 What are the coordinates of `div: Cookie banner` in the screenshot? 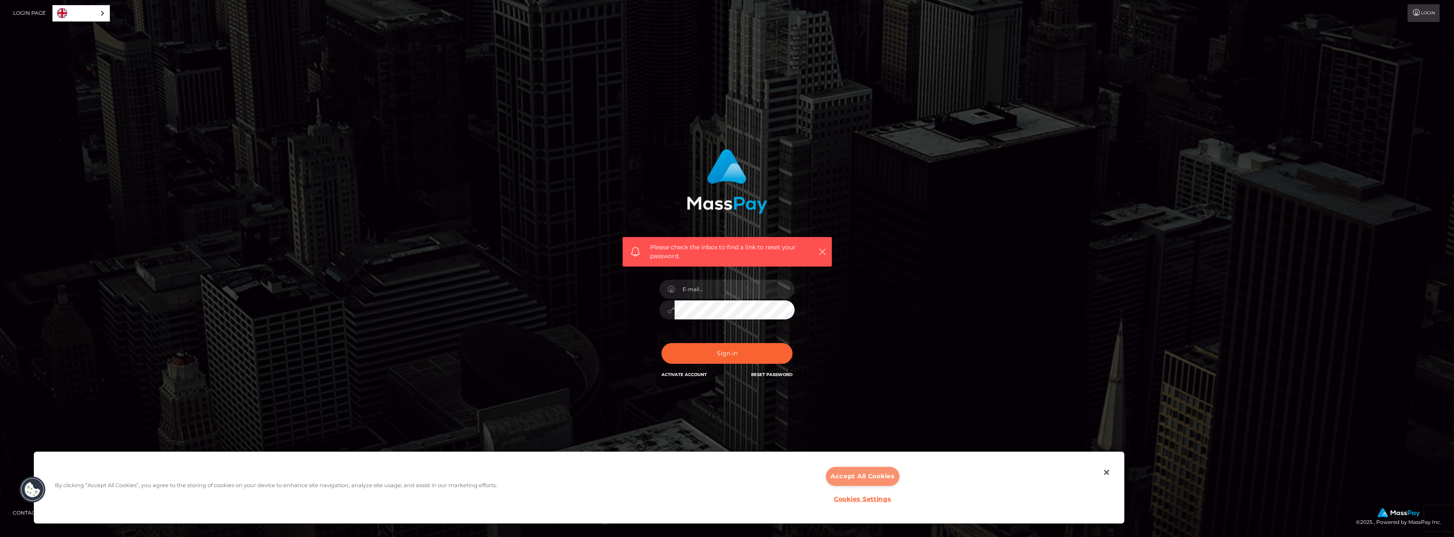 It's located at (579, 488).